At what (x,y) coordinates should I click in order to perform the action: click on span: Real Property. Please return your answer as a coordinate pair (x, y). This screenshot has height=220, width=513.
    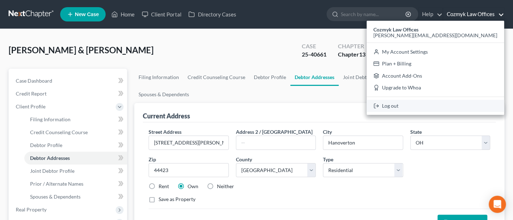
    Looking at the image, I should click on (31, 209).